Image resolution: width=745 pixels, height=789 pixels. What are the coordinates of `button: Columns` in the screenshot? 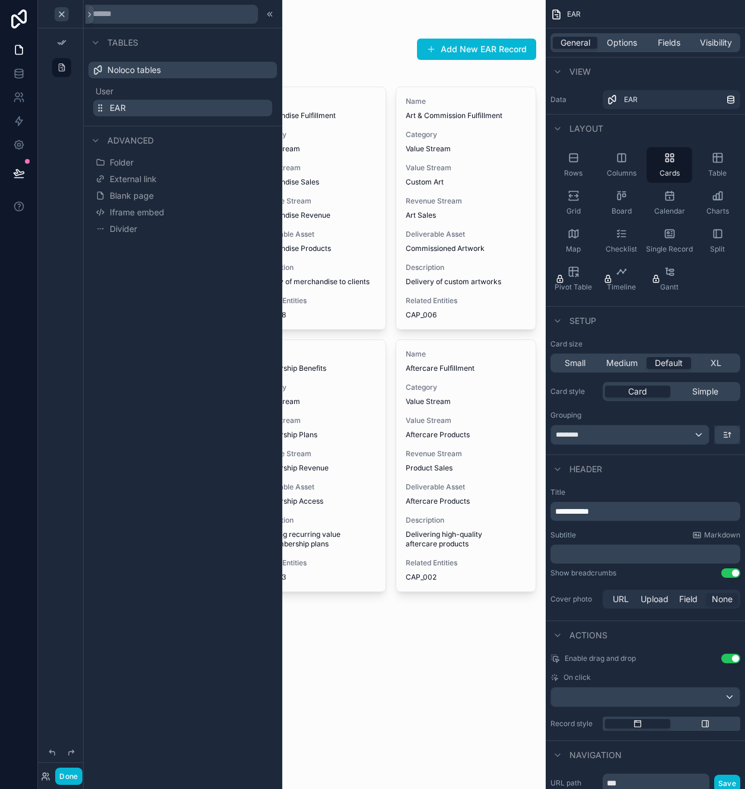 It's located at (621, 165).